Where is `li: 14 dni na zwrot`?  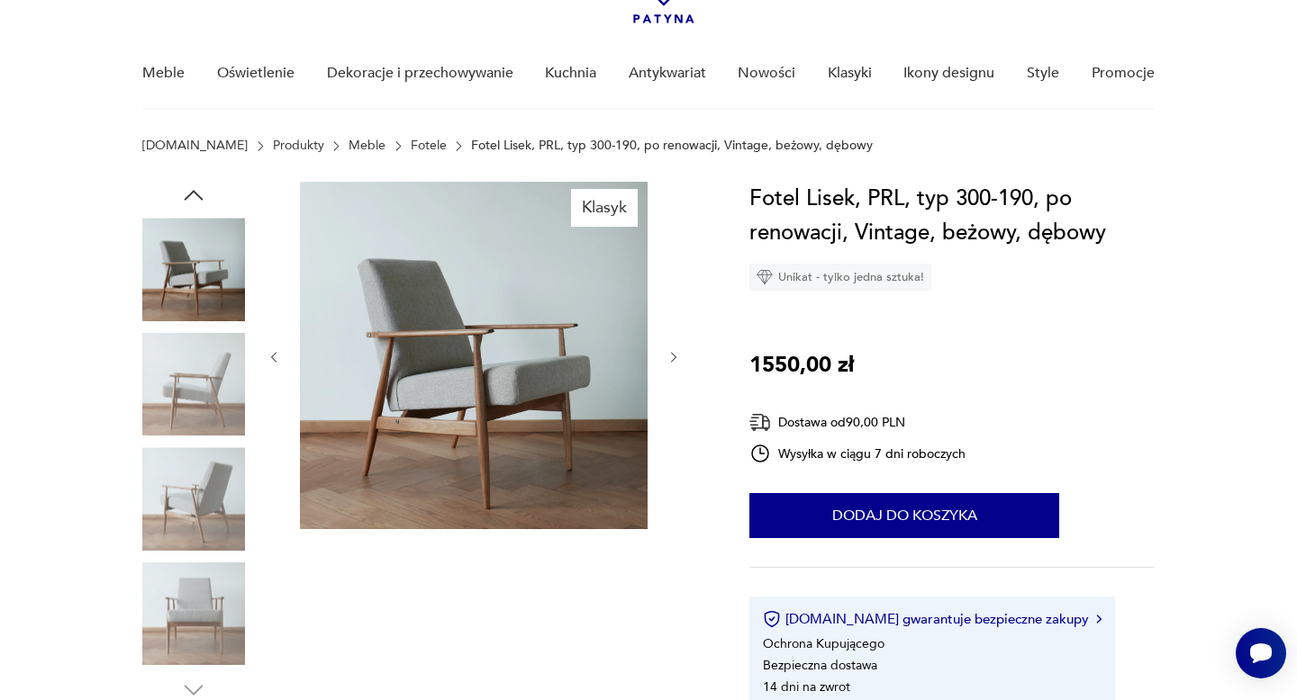 li: 14 dni na zwrot is located at coordinates (806, 687).